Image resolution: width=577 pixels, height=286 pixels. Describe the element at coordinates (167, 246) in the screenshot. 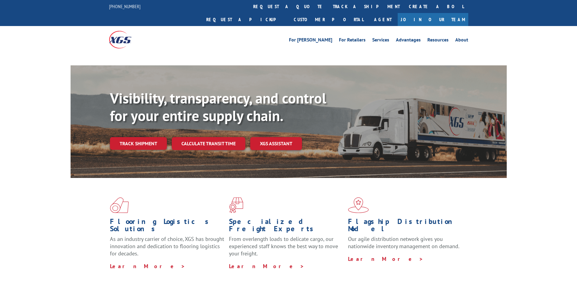

I see `span: As an industry carrier of choice, XGS has brought innovation and dedication to flooring logistics...` at that location.